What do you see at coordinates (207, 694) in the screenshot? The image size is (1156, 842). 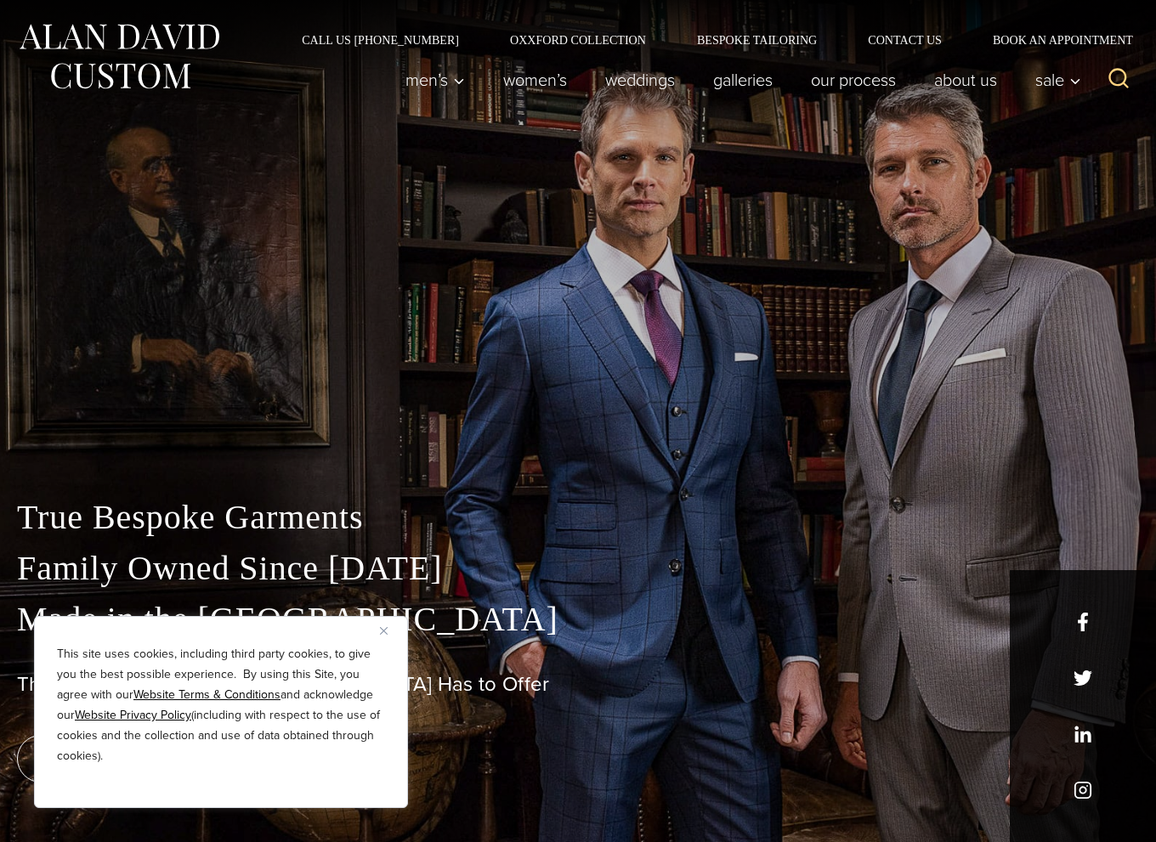 I see `a: Website Terms & Conditions` at bounding box center [207, 694].